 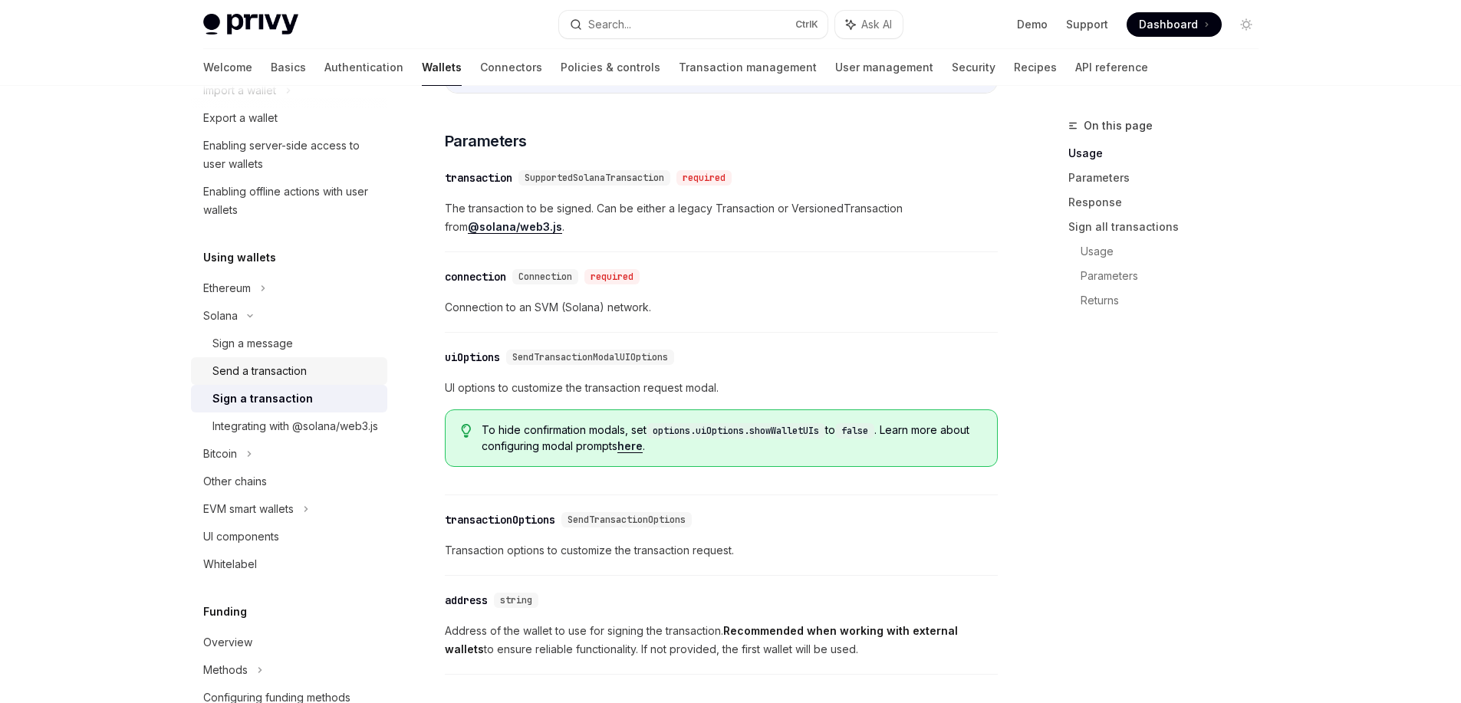 I want to click on a: Recipes, so click(x=1036, y=68).